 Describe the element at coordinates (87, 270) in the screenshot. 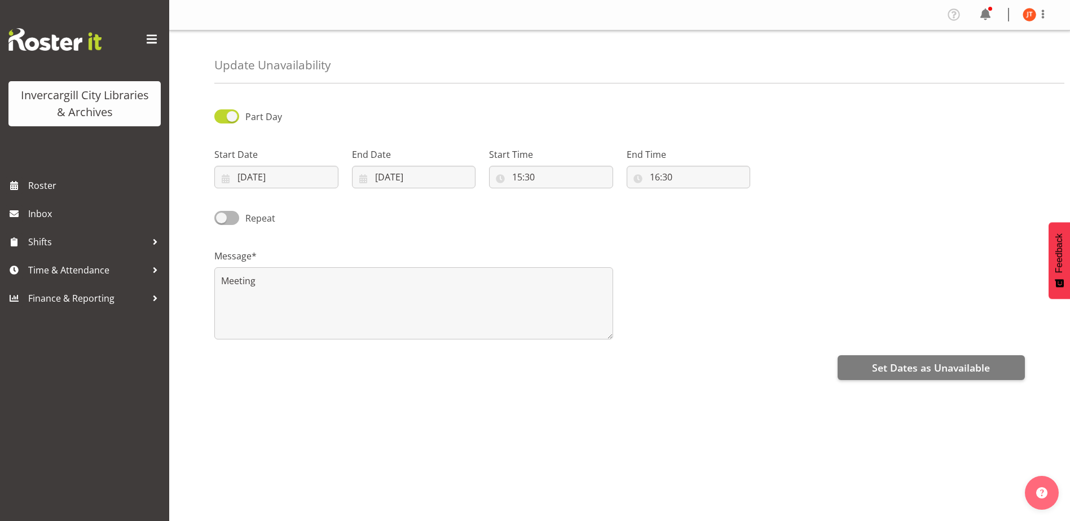

I see `span: Time & Attendance` at that location.